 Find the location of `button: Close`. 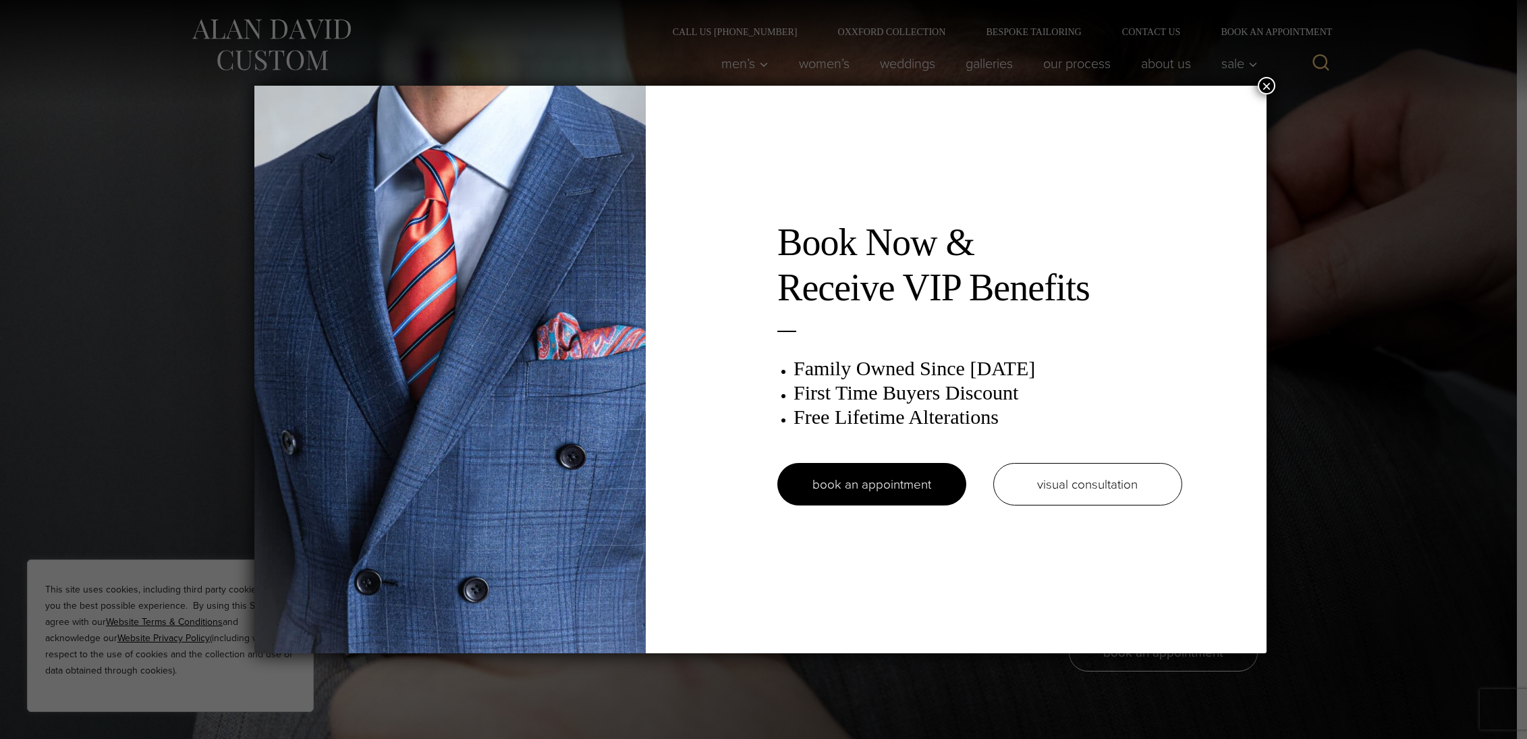

button: Close is located at coordinates (1267, 86).